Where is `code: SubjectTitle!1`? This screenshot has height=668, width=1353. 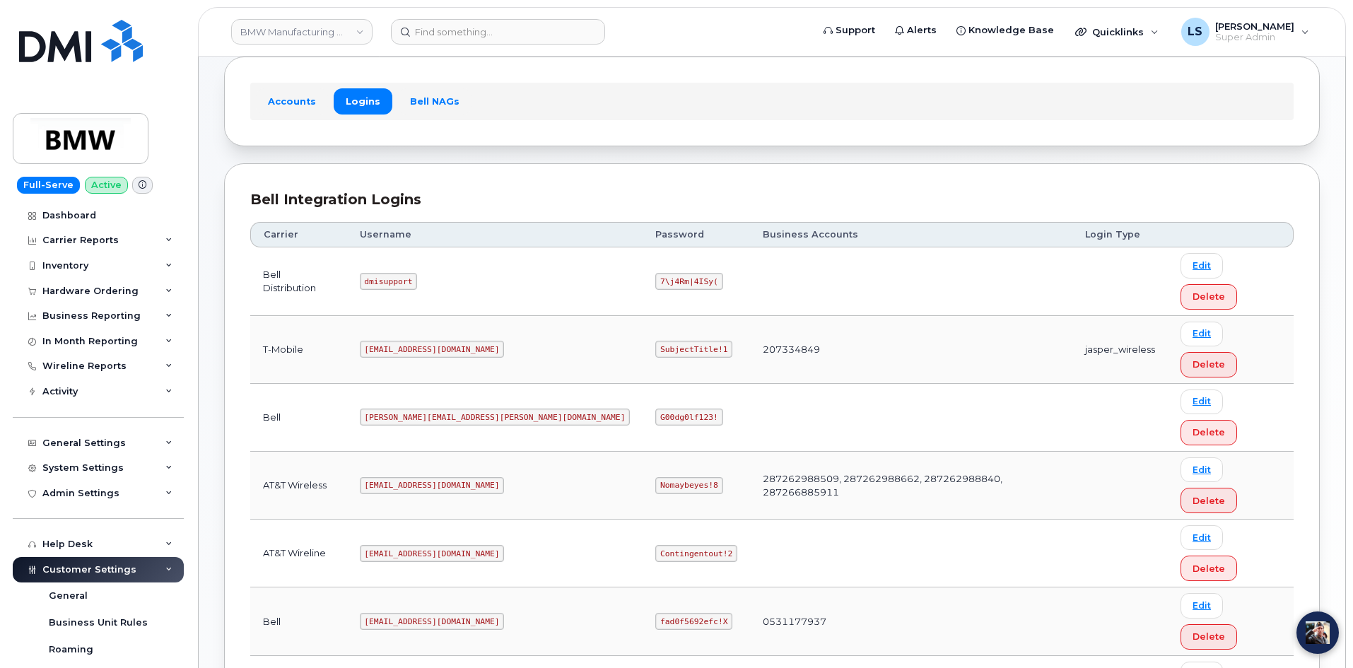
code: SubjectTitle!1 is located at coordinates (694, 349).